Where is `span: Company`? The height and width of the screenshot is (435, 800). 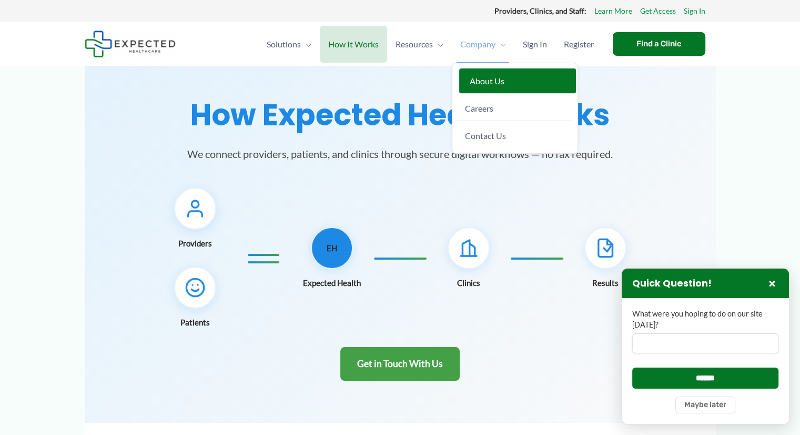 span: Company is located at coordinates (478, 44).